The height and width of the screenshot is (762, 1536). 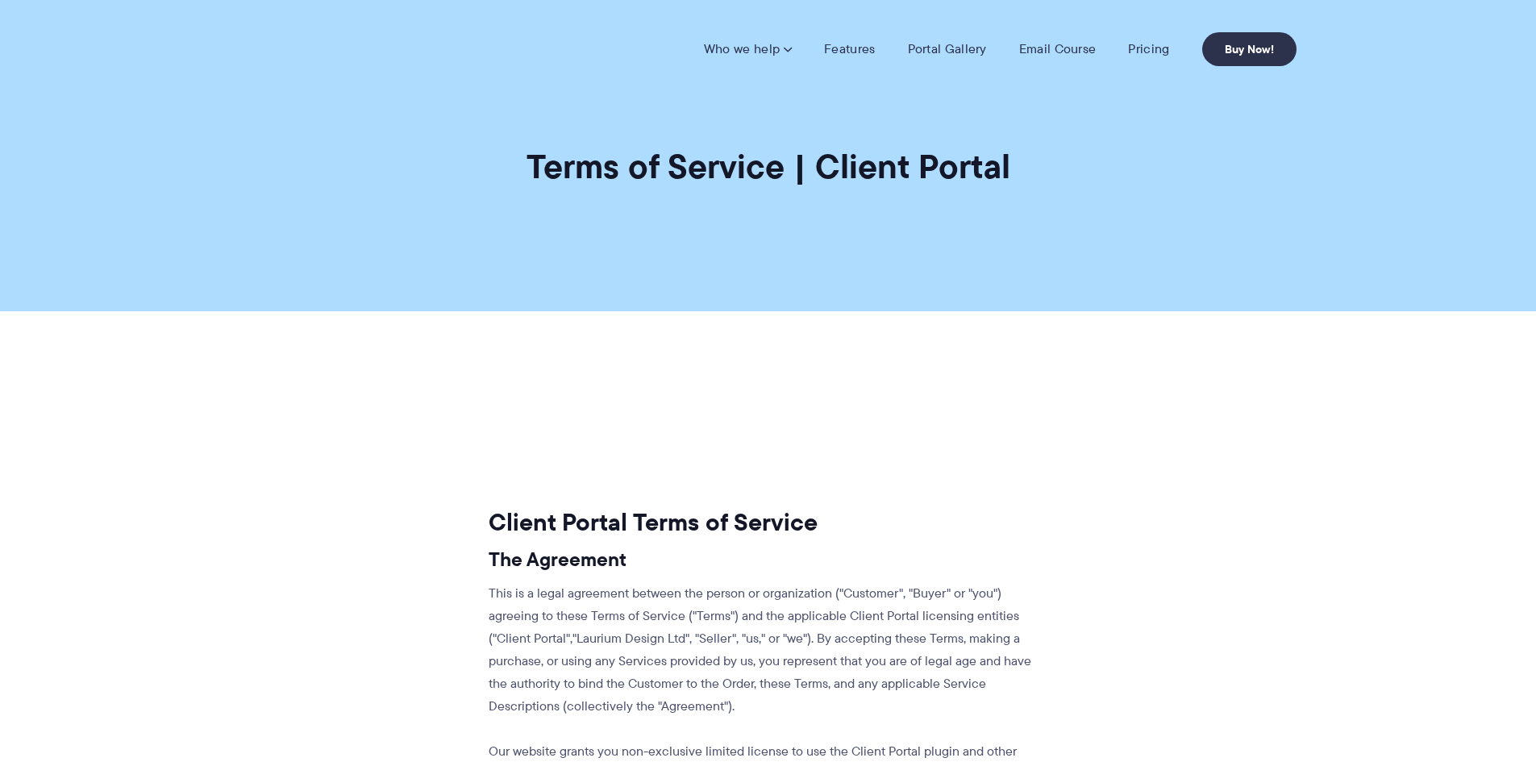 I want to click on a: Pricing, so click(x=1148, y=49).